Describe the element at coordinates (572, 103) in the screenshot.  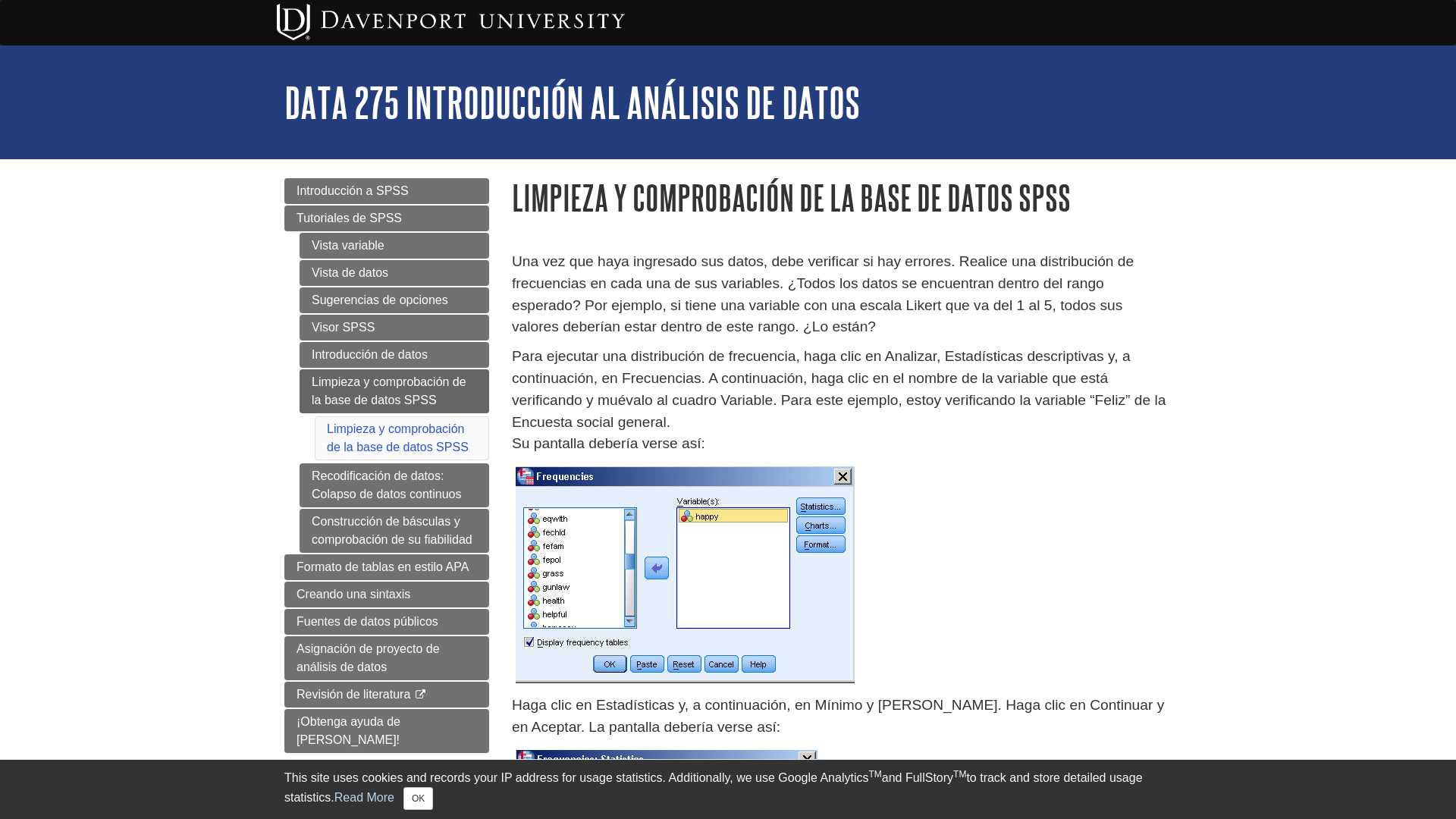
I see `a: DATA 275 Introducción al análisis de datos` at that location.